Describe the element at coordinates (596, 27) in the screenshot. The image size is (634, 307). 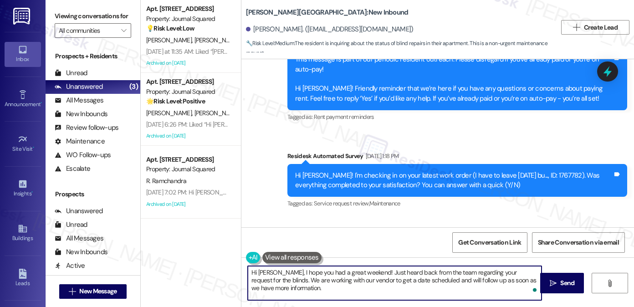
I see `button: Create Lead` at that location.